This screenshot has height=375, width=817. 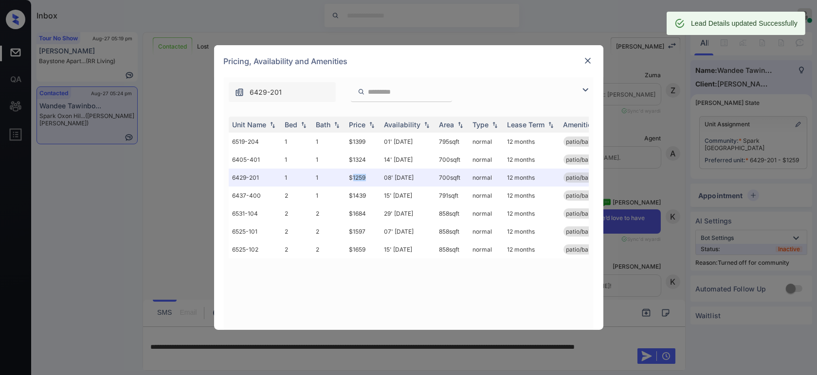 What do you see at coordinates (363, 249) in the screenshot?
I see `td: $1659` at bounding box center [363, 249].